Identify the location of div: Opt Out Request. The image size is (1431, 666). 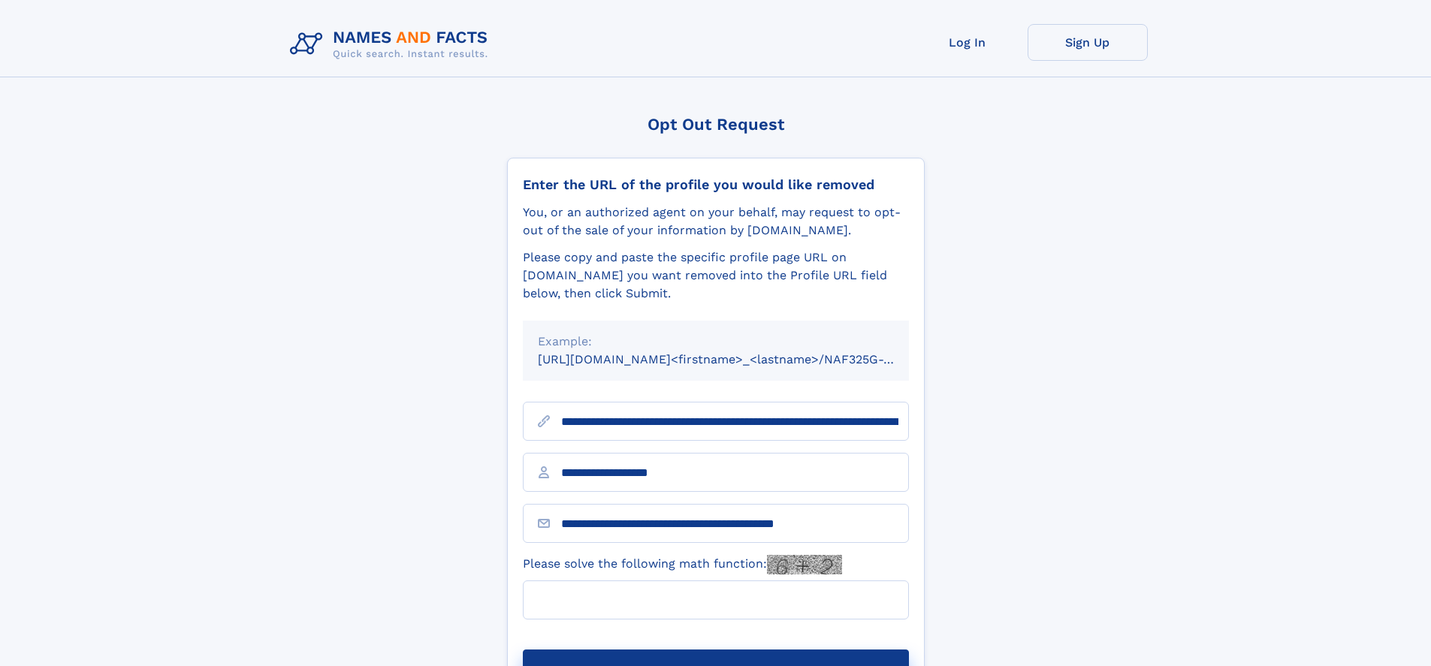
(716, 124).